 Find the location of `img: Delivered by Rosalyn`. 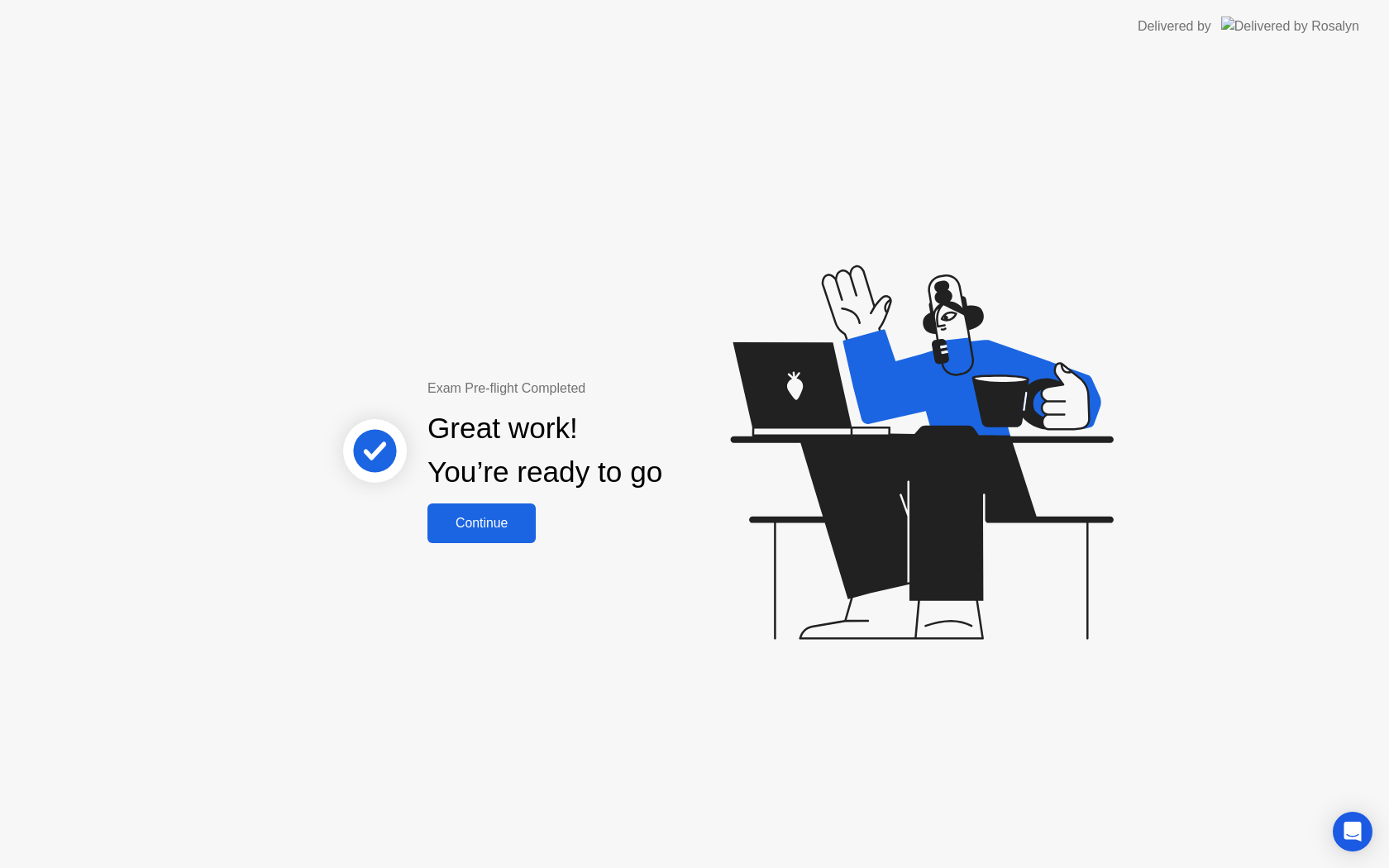

img: Delivered by Rosalyn is located at coordinates (1290, 25).